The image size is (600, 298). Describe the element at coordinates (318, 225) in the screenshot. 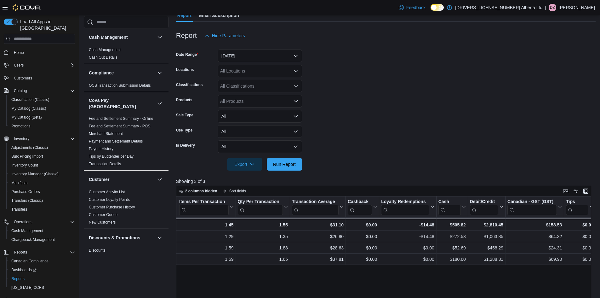

I see `div: $31.10` at that location.